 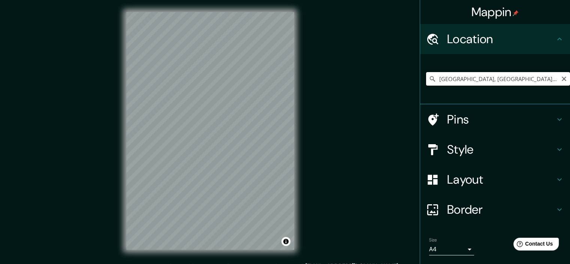 I want to click on img: pin-icon.png, so click(x=516, y=13).